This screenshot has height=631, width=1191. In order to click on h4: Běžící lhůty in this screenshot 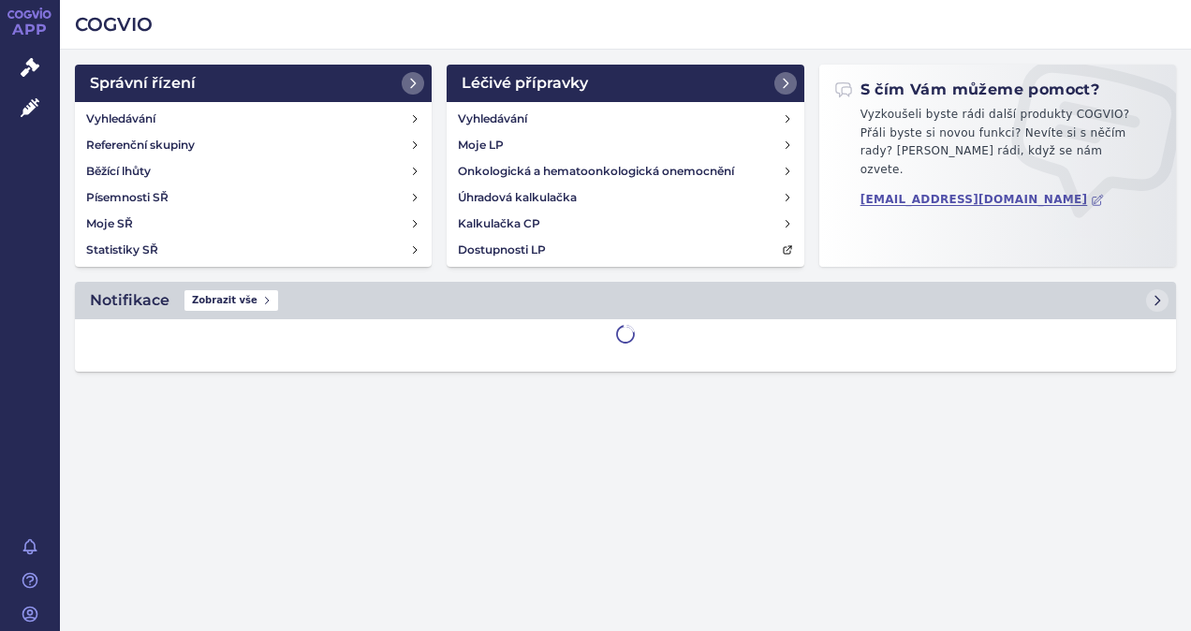, I will do `click(118, 171)`.